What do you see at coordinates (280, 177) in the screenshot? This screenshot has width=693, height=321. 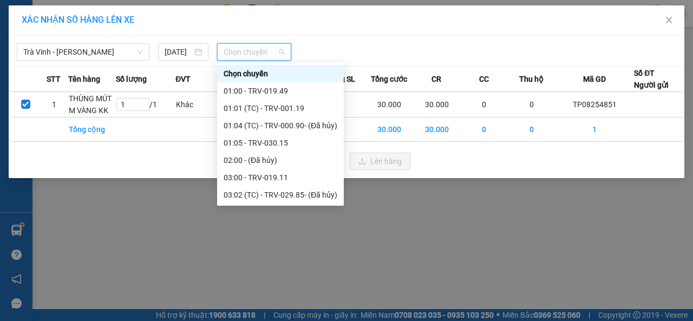 I see `div: 03:00 - TRV-019.11` at bounding box center [280, 177].